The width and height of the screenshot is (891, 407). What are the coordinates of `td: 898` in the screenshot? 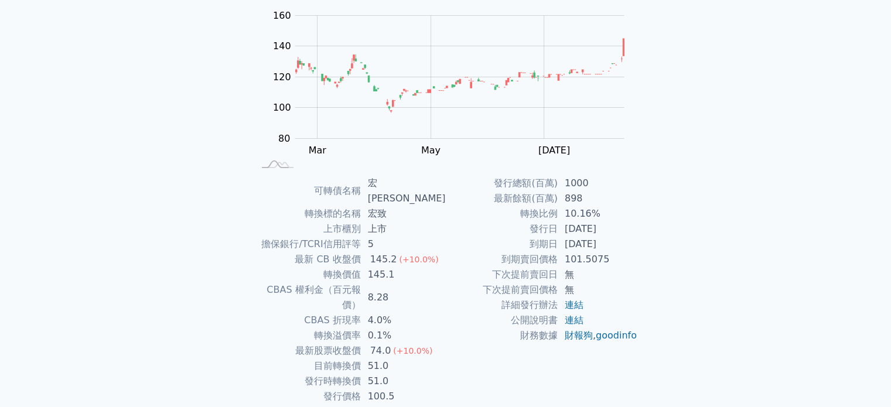 It's located at (597, 199).